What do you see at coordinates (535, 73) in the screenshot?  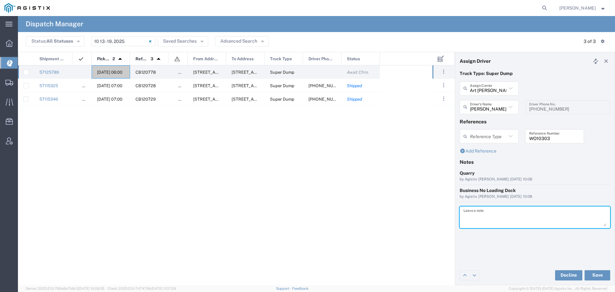 I see `p: Truck Type: Super Dump` at bounding box center [535, 73].